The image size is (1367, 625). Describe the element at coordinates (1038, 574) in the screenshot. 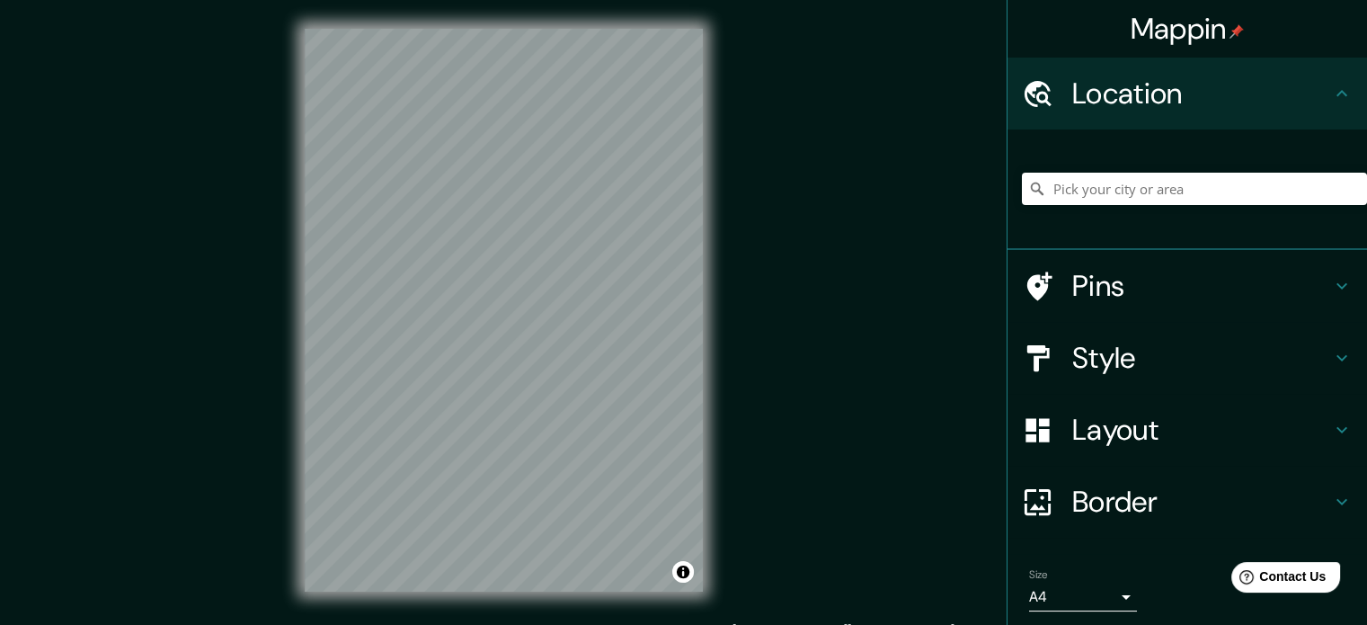

I see `label: Size` at that location.